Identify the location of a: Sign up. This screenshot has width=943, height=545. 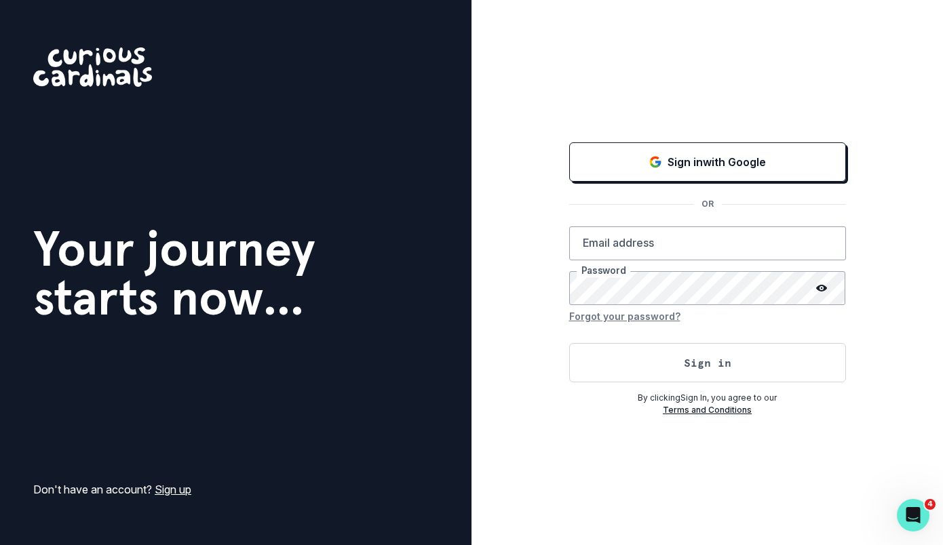
(173, 490).